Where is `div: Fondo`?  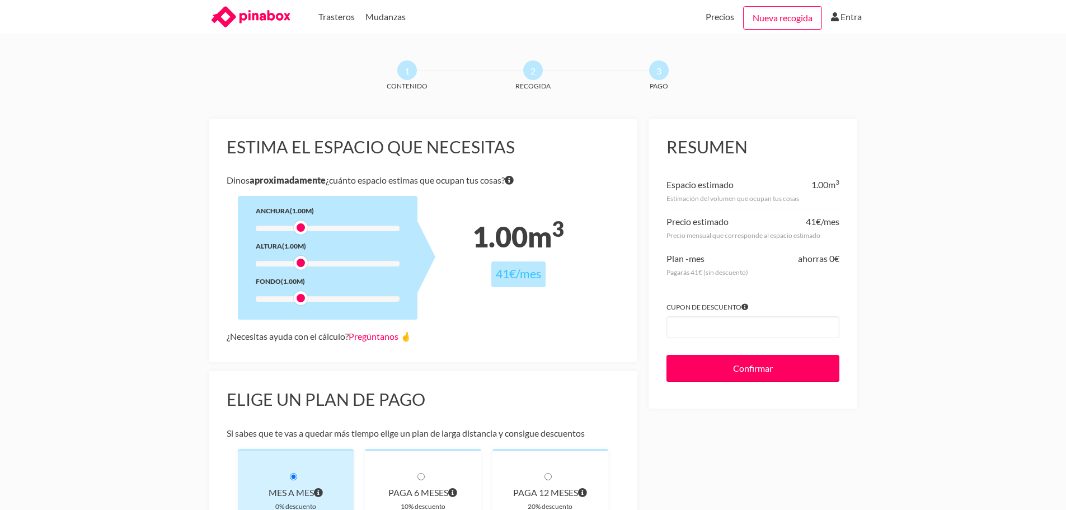
div: Fondo is located at coordinates (327, 281).